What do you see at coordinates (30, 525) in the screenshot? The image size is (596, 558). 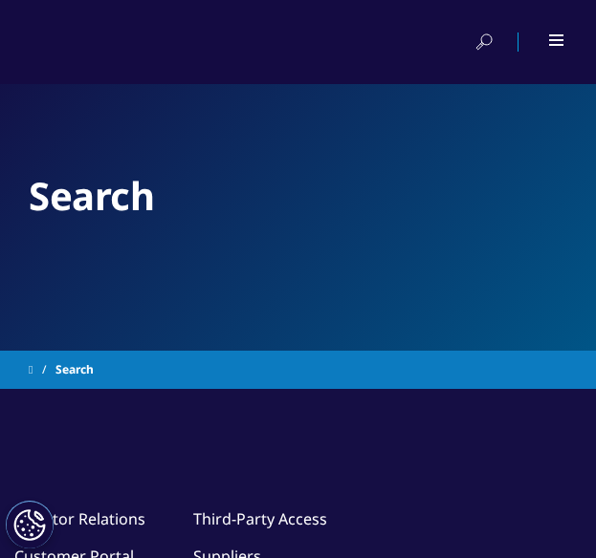 I see `button: Cookie 設定` at bounding box center [30, 525].